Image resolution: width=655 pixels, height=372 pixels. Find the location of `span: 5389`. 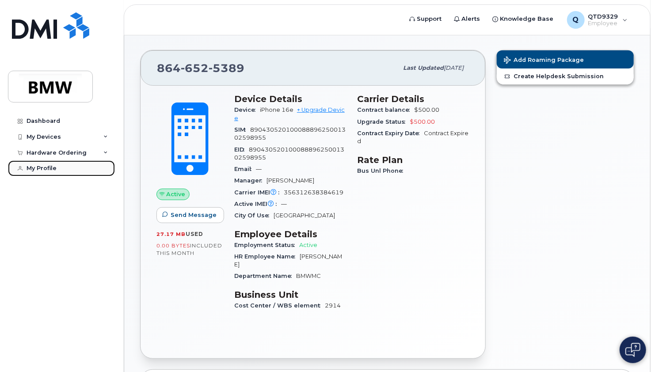

span: 5389 is located at coordinates (226, 68).